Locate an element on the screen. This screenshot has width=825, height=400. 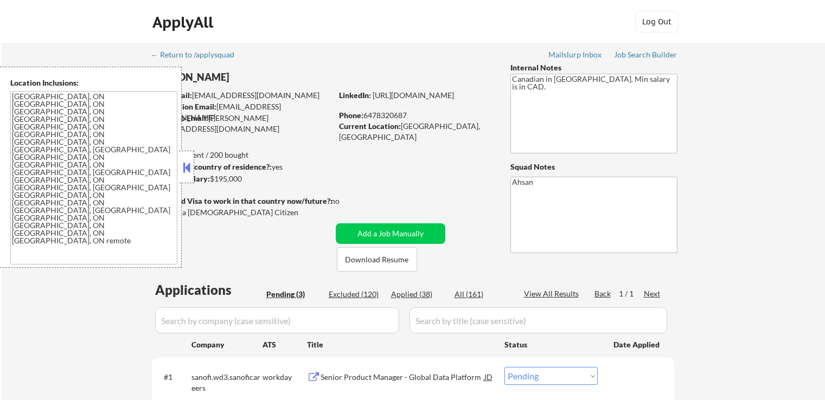
div: Location Inclusions: is located at coordinates (94, 83).